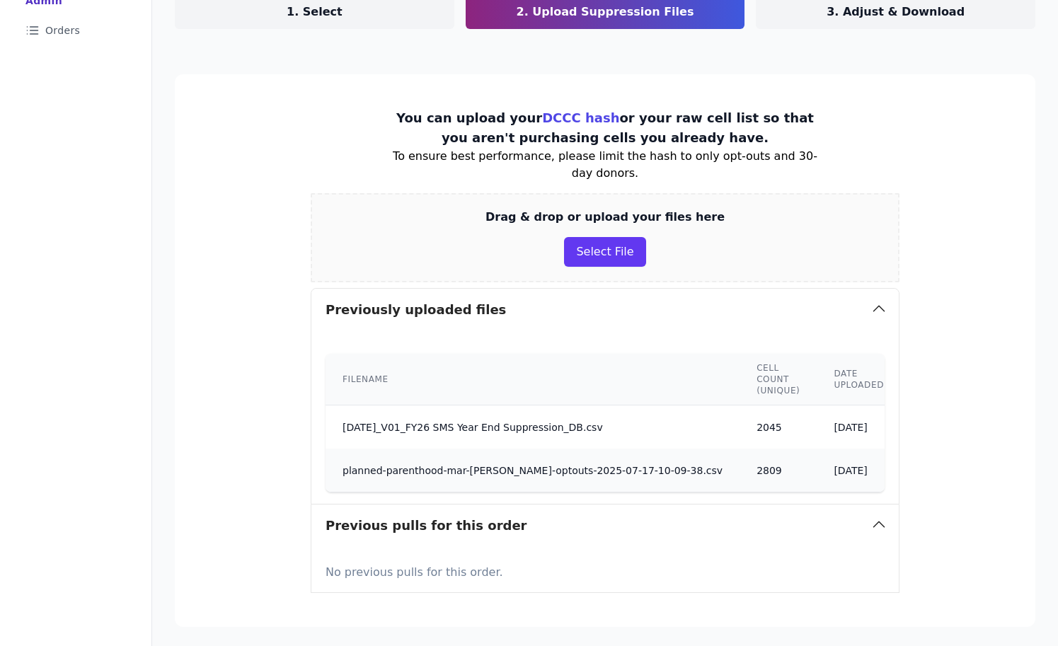 This screenshot has height=646, width=1058. What do you see at coordinates (778, 427) in the screenshot?
I see `td: 2045` at bounding box center [778, 427].